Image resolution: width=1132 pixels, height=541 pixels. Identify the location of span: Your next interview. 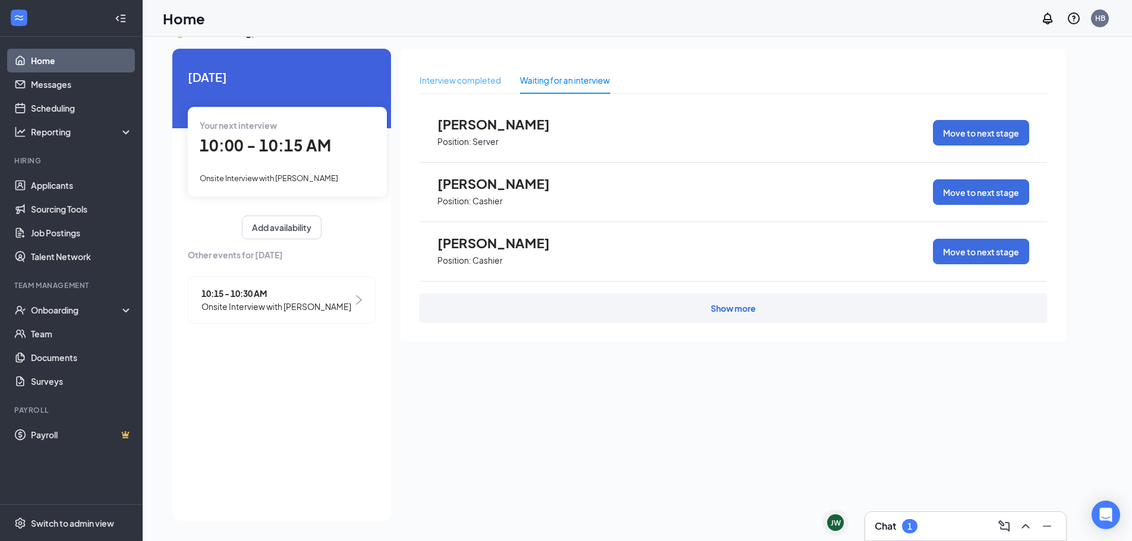
(238, 125).